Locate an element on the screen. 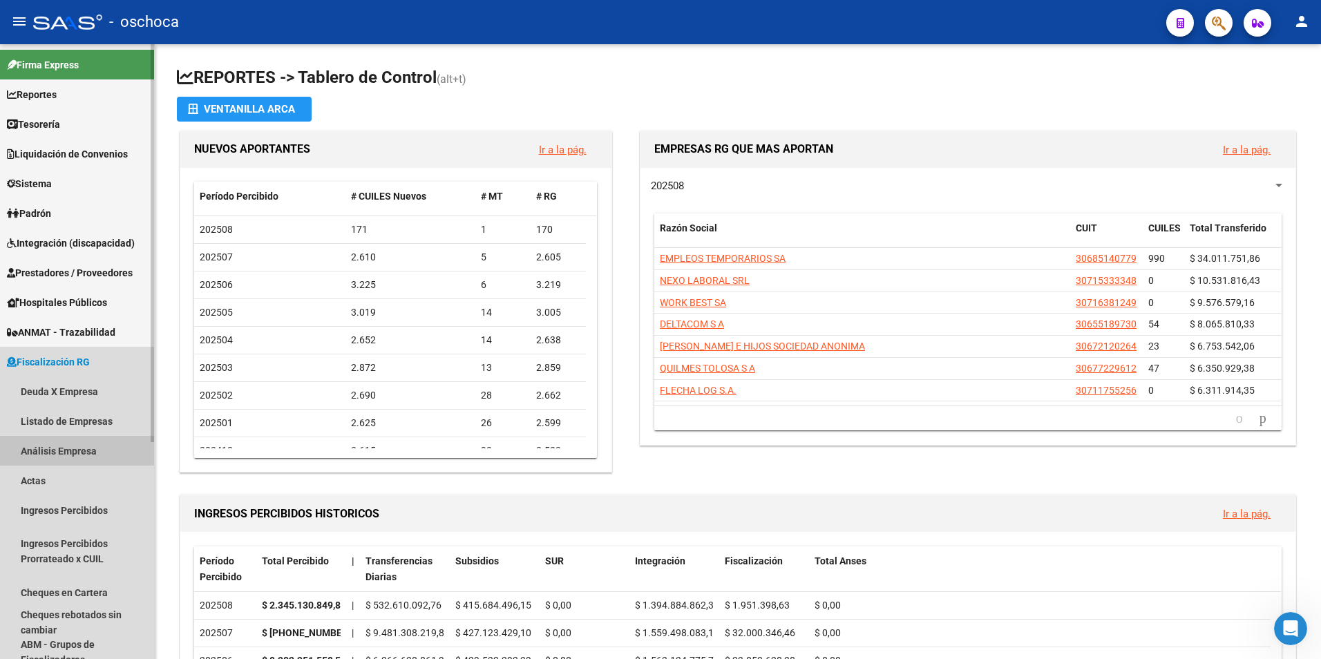 The width and height of the screenshot is (1321, 659). span: EMPRESAS RG QUE MAS APORTAN is located at coordinates (743, 148).